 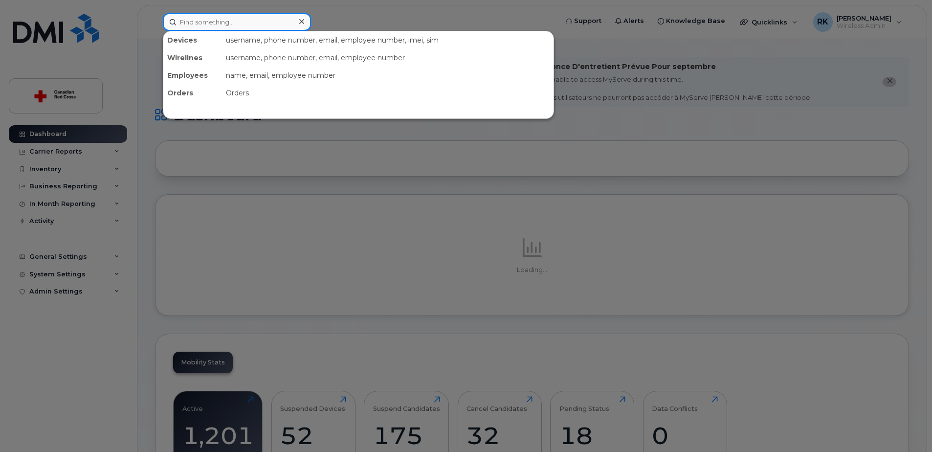 I want to click on div: Devices, so click(x=193, y=40).